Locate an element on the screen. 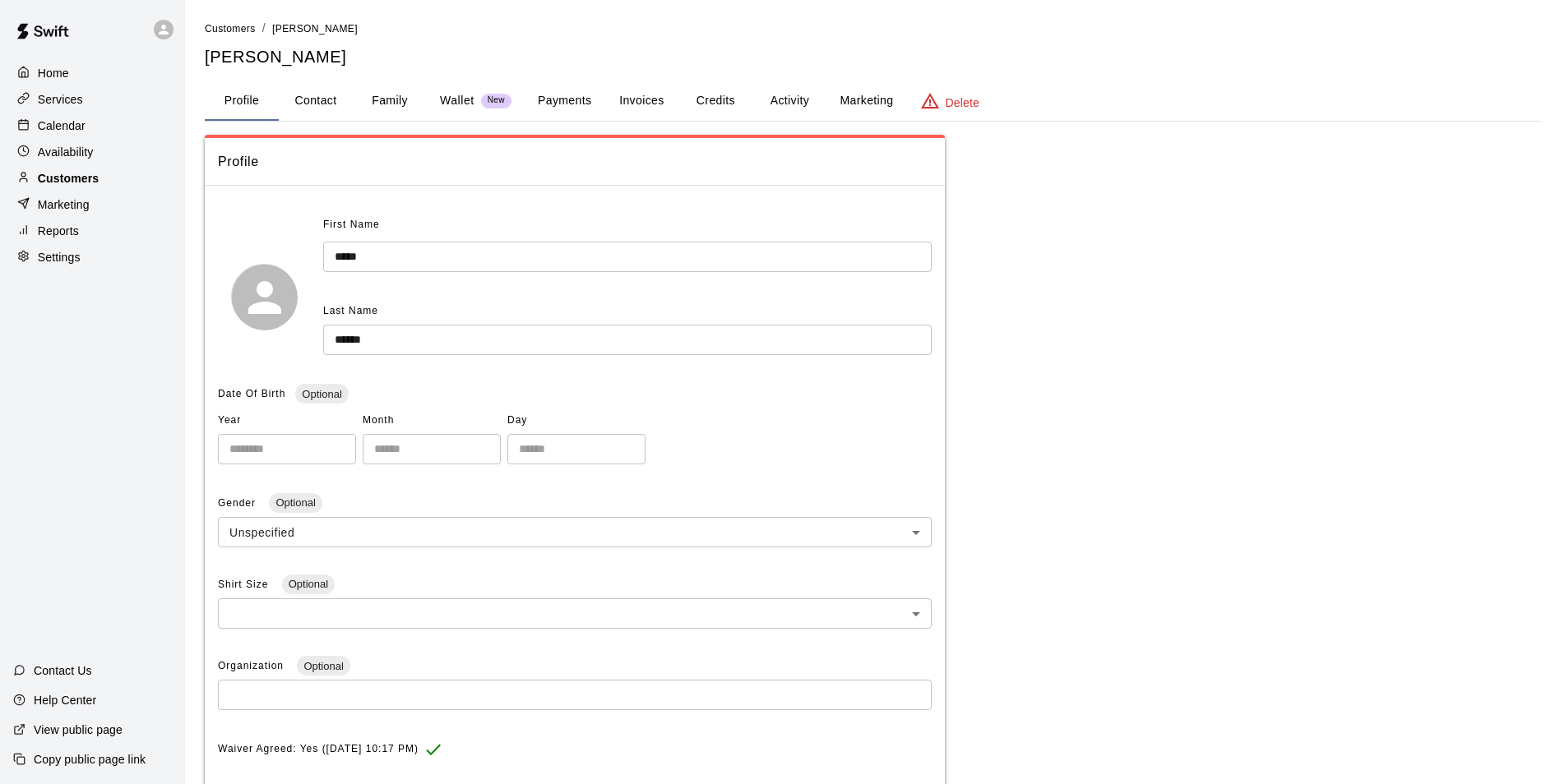 This screenshot has height=784, width=1560. p: Home is located at coordinates (54, 74).